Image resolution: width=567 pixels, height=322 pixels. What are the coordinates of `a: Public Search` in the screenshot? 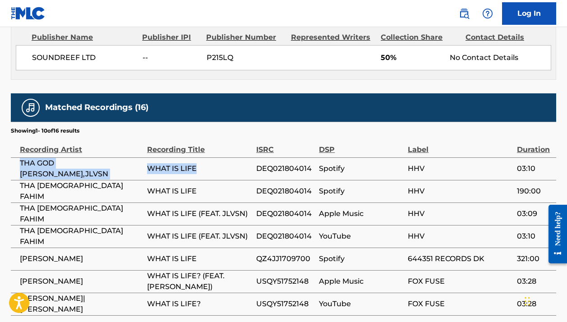 It's located at (464, 14).